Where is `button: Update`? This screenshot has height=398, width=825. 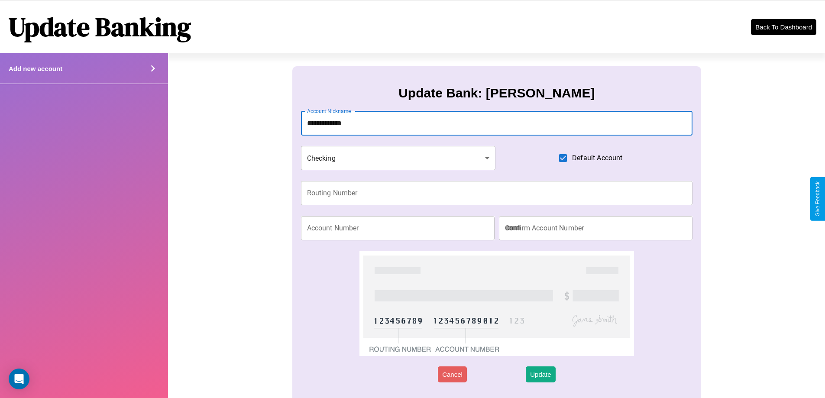 button: Update is located at coordinates (541, 374).